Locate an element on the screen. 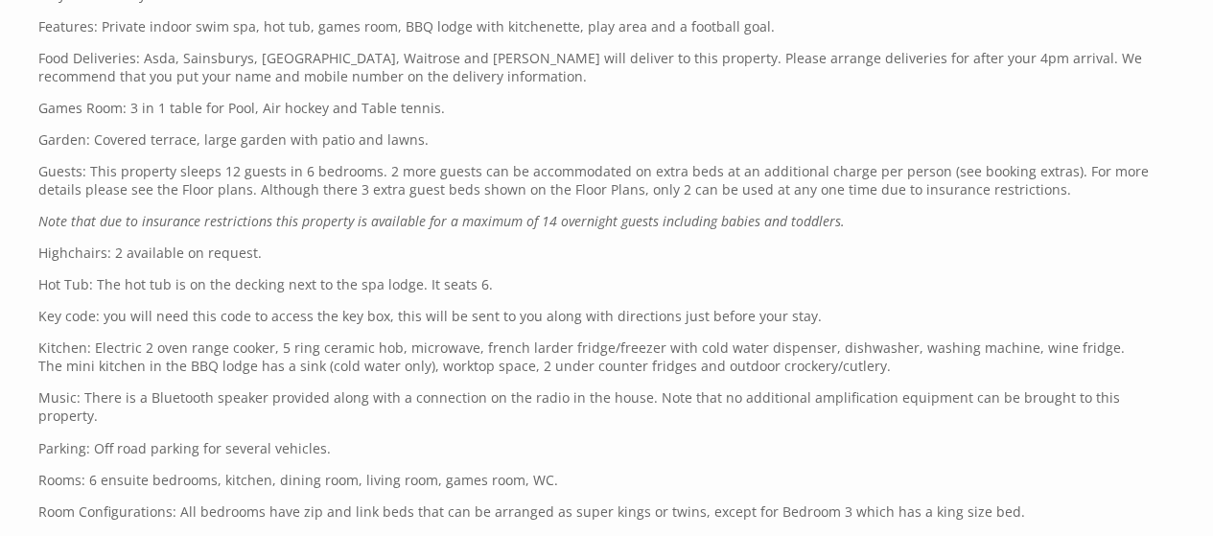 The width and height of the screenshot is (1213, 536). p: Key code: you will need this code to access the key box, this will be sent to you along with dire... is located at coordinates (594, 315).